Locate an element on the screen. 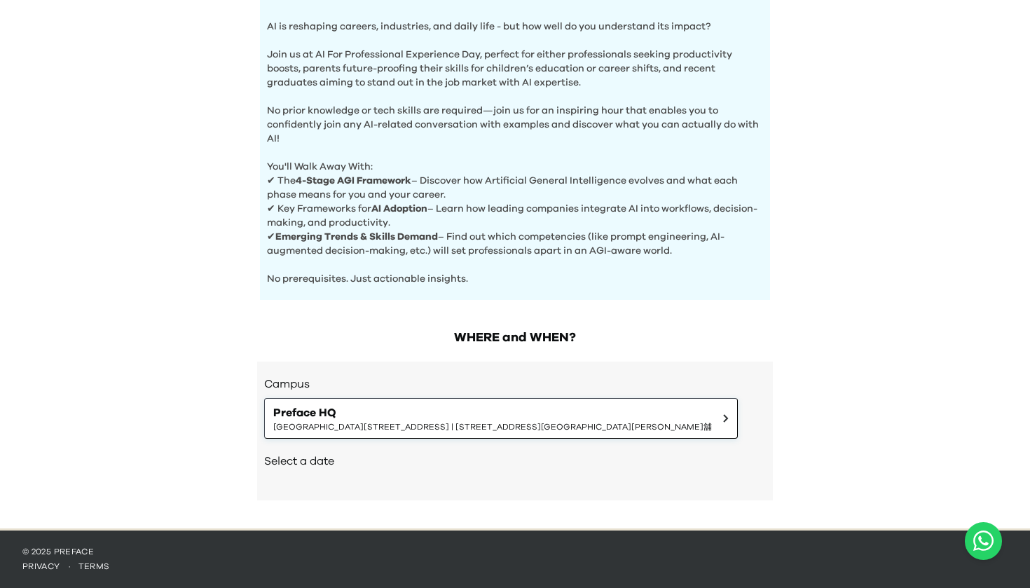  p: ✔ Key Frameworks for – Learn how leading companies integrate AI into workflows, decision-making, ... is located at coordinates (515, 216).